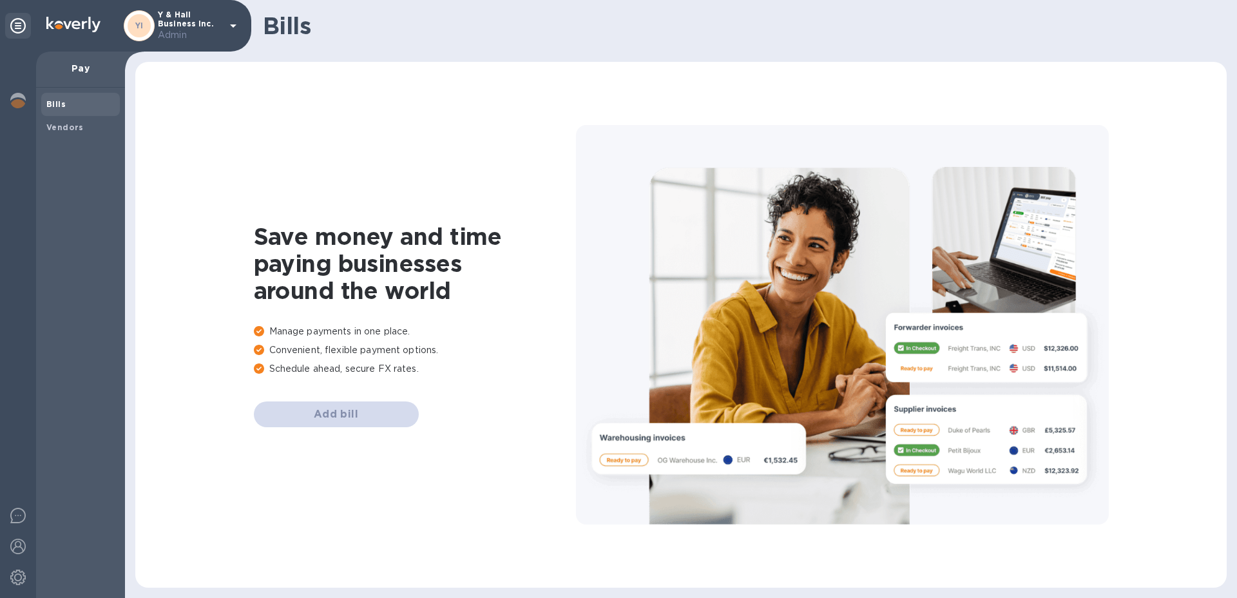 The image size is (1237, 598). What do you see at coordinates (415, 368) in the screenshot?
I see `p: Schedule ahead, secure FX rates.` at bounding box center [415, 368].